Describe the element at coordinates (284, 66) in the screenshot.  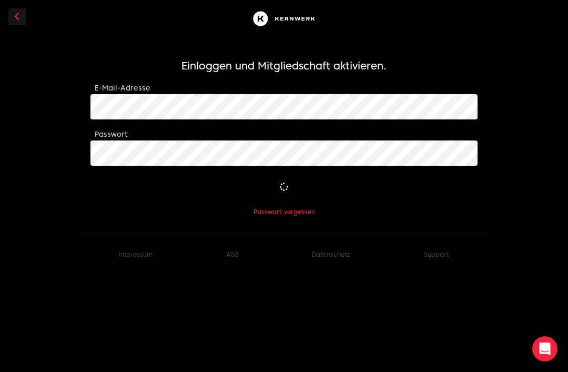
I see `h1: Einloggen und Mitgliedschaft aktivieren.` at that location.